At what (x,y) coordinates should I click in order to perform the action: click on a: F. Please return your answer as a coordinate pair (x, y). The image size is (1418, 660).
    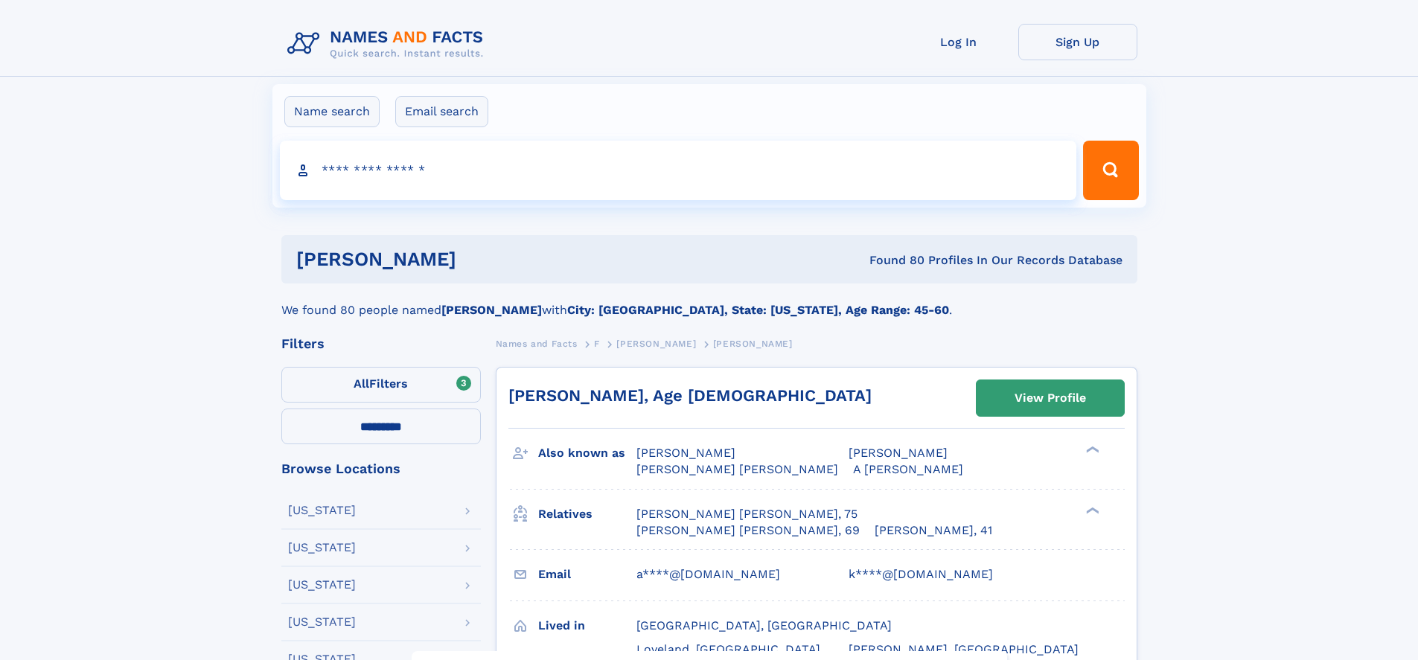
    Looking at the image, I should click on (597, 343).